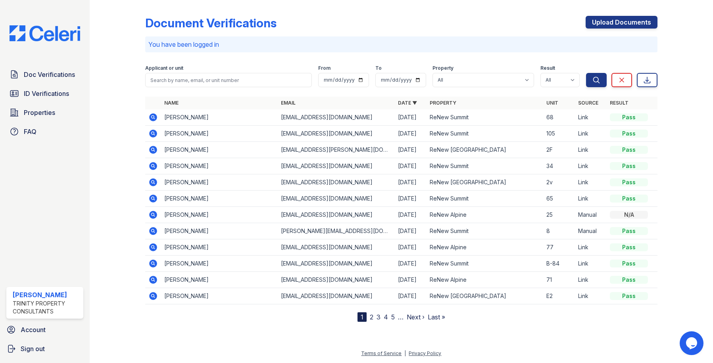  What do you see at coordinates (45, 349) in the screenshot?
I see `a: Sign out` at bounding box center [45, 349].